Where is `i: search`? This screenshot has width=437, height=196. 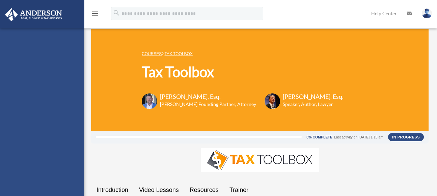
i: search is located at coordinates (117, 13).